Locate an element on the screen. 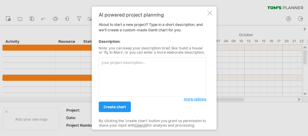  div: AI powered project planning is located at coordinates (152, 15).